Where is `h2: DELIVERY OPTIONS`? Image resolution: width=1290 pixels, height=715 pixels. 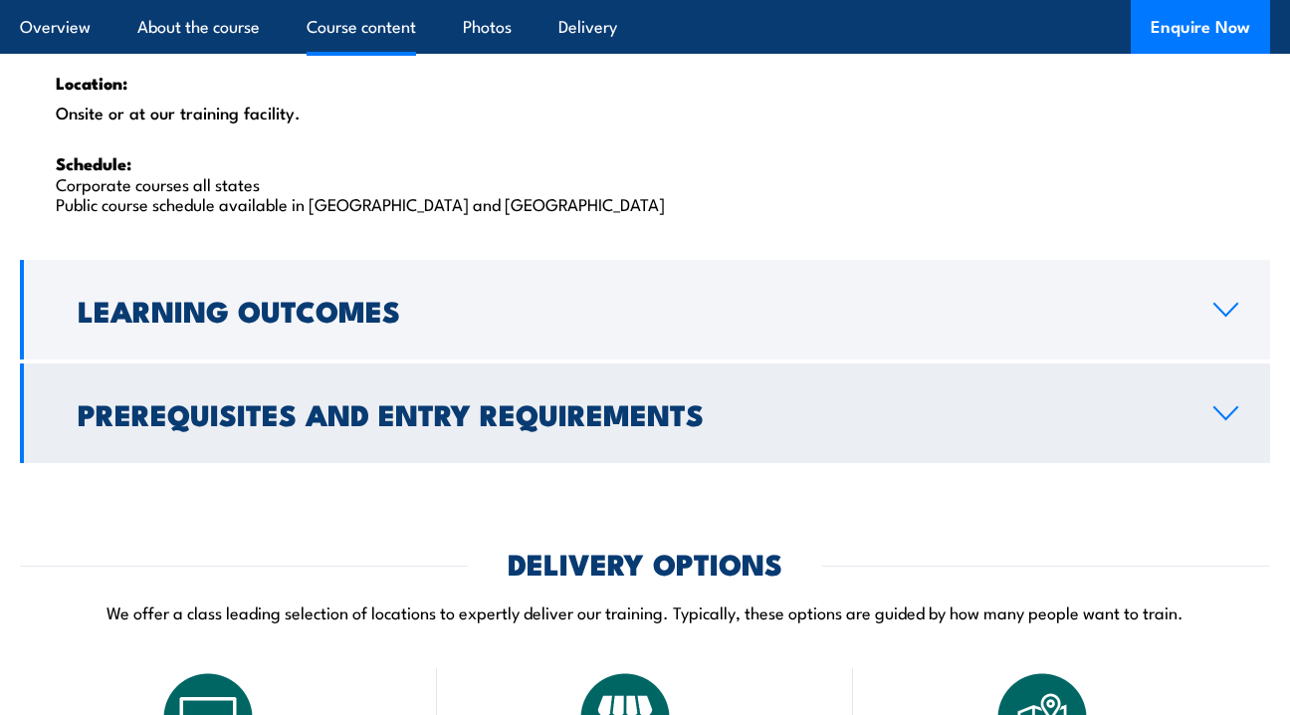
h2: DELIVERY OPTIONS is located at coordinates (645, 562).